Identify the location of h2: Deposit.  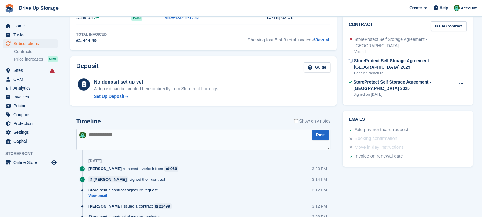
(87, 67).